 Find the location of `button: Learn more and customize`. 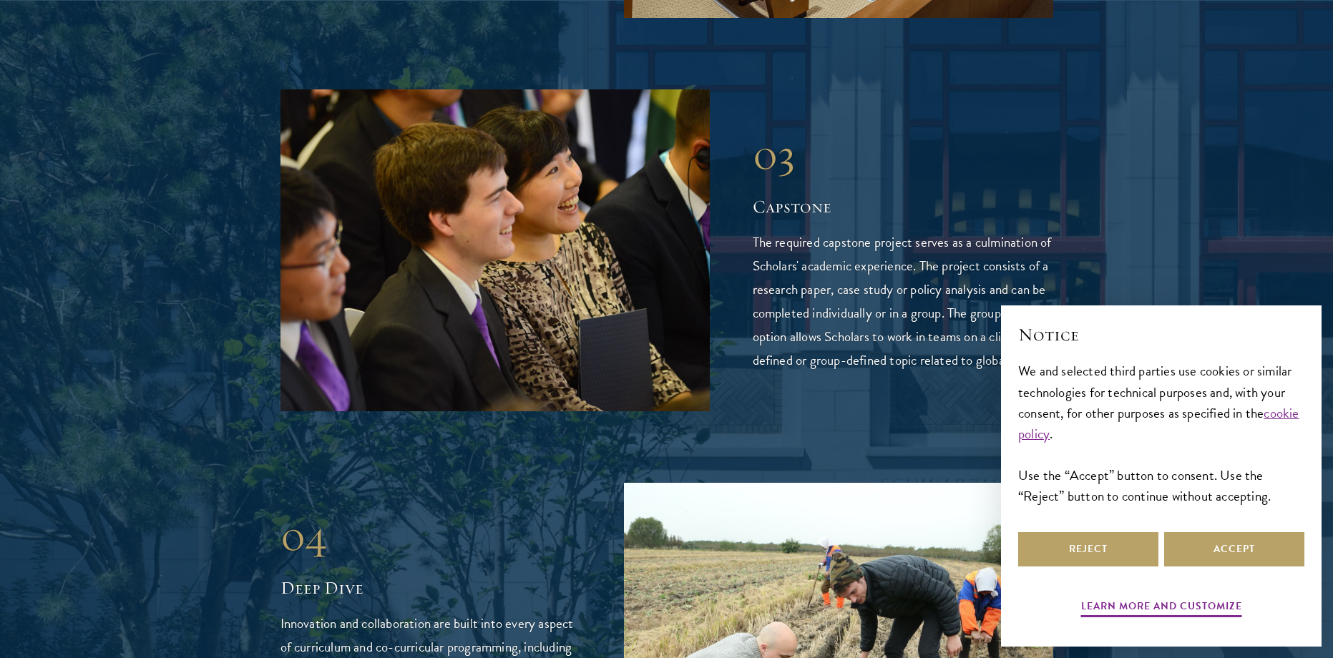

button: Learn more and customize is located at coordinates (1161, 608).